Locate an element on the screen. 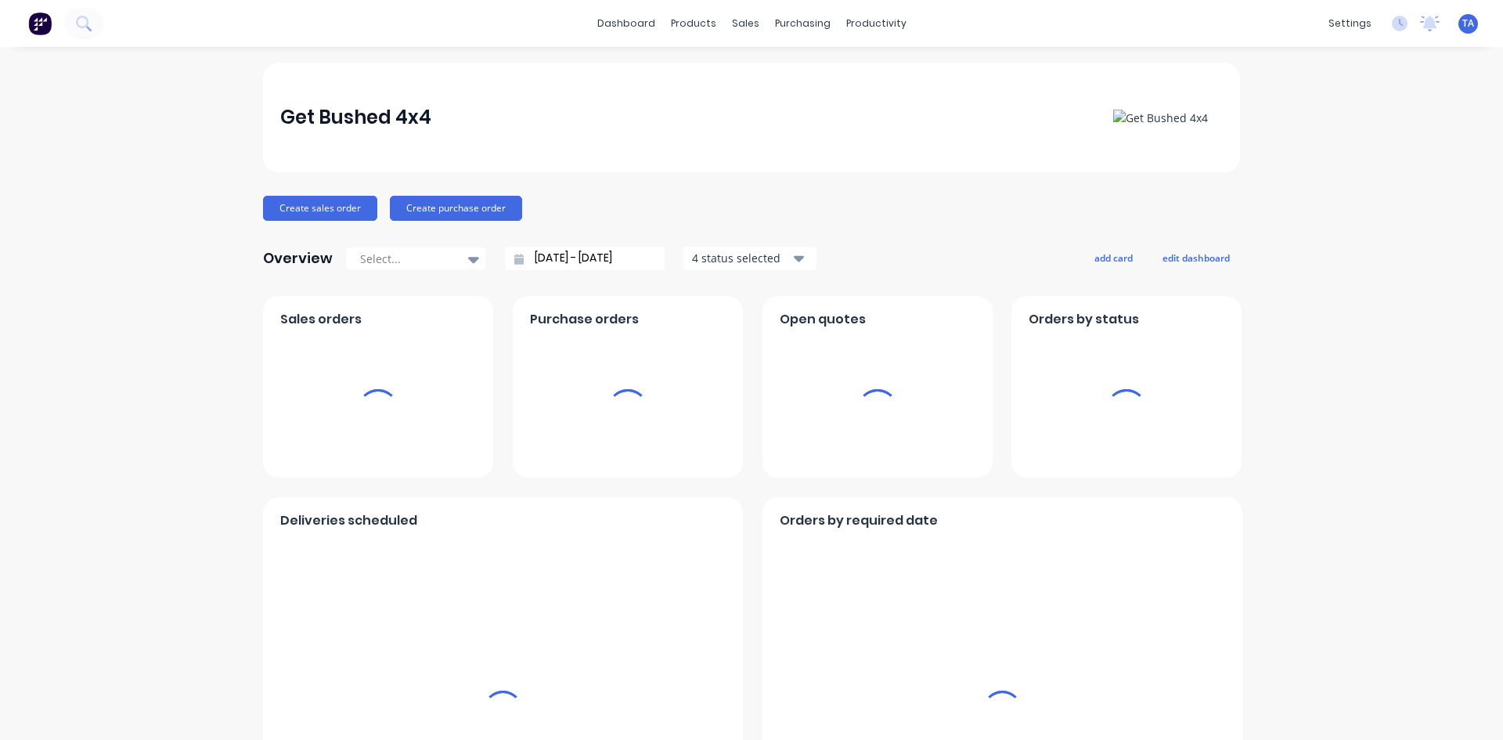 This screenshot has height=740, width=1503. div: settings is located at coordinates (1350, 23).